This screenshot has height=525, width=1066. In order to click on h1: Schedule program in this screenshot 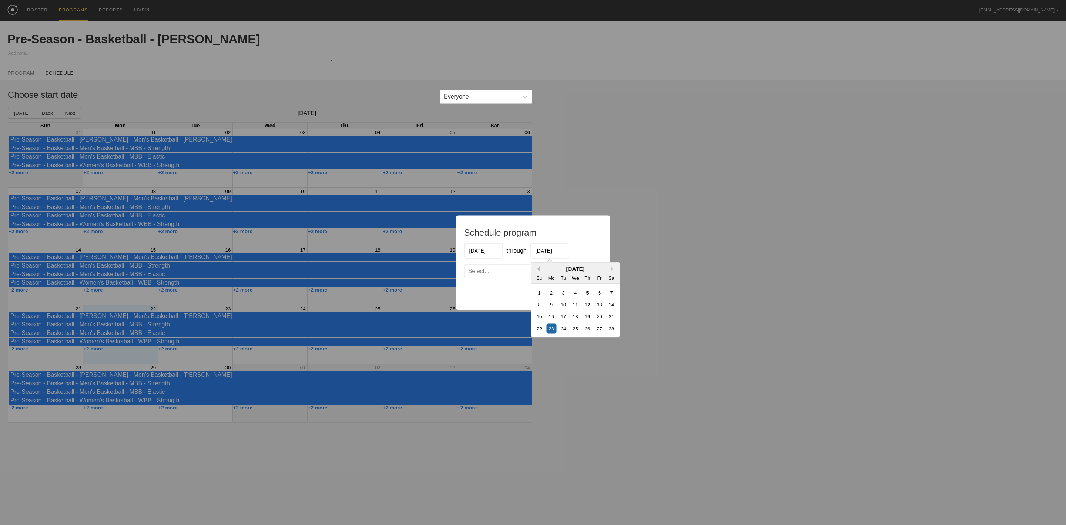, I will do `click(533, 232)`.